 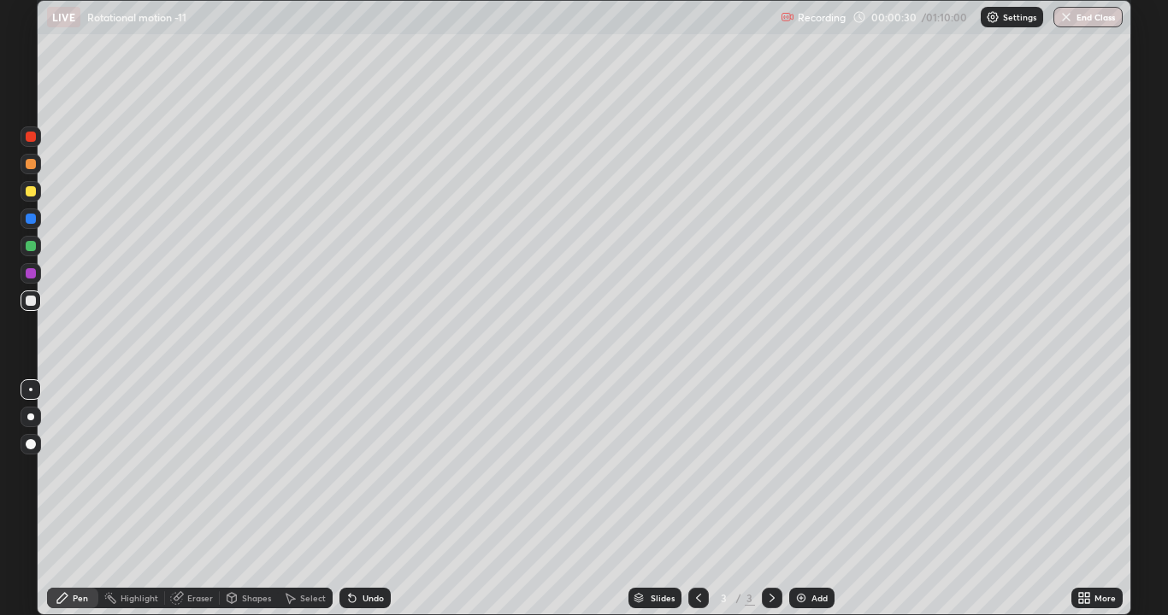 What do you see at coordinates (63, 17) in the screenshot?
I see `p: LIVE` at bounding box center [63, 17].